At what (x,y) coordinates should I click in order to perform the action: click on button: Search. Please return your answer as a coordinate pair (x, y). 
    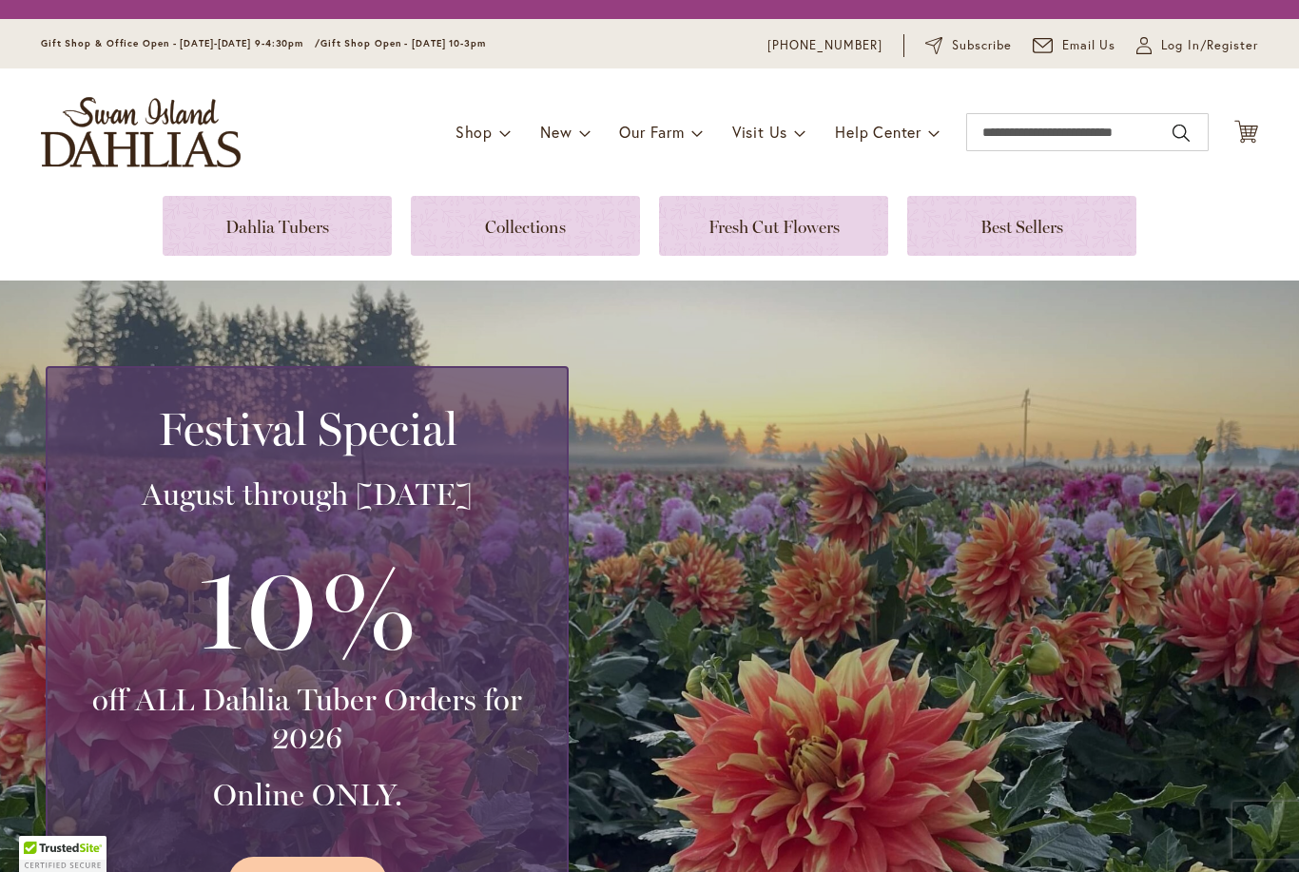
    Looking at the image, I should click on (1181, 133).